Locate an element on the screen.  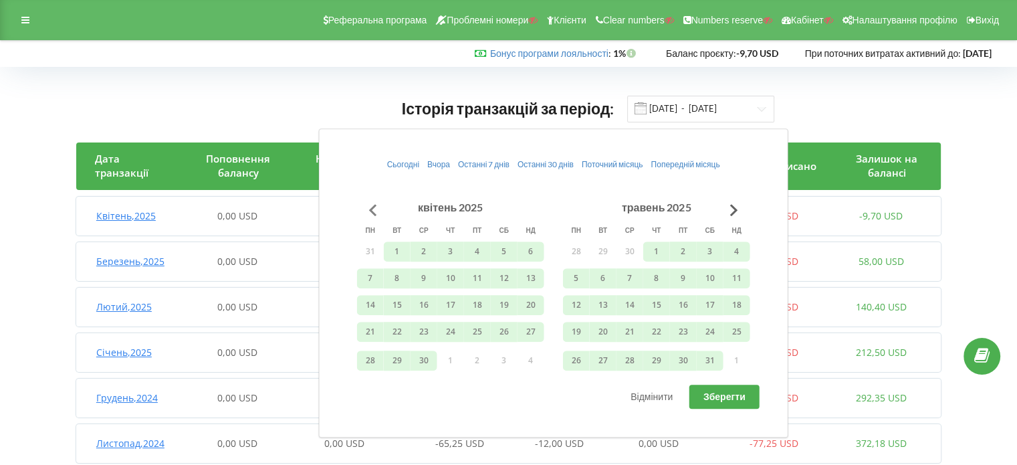
button: 27 is located at coordinates (531, 332).